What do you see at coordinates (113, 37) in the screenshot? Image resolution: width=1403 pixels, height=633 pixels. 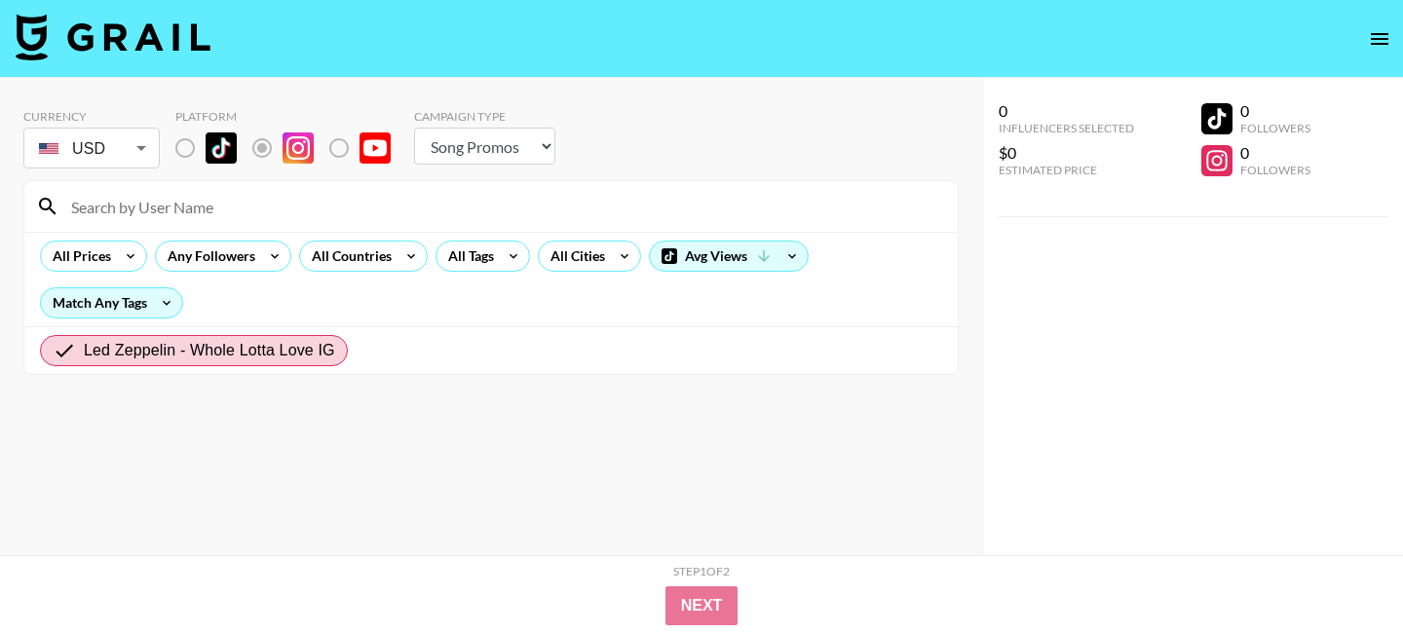 I see `img: Grail Talent` at bounding box center [113, 37].